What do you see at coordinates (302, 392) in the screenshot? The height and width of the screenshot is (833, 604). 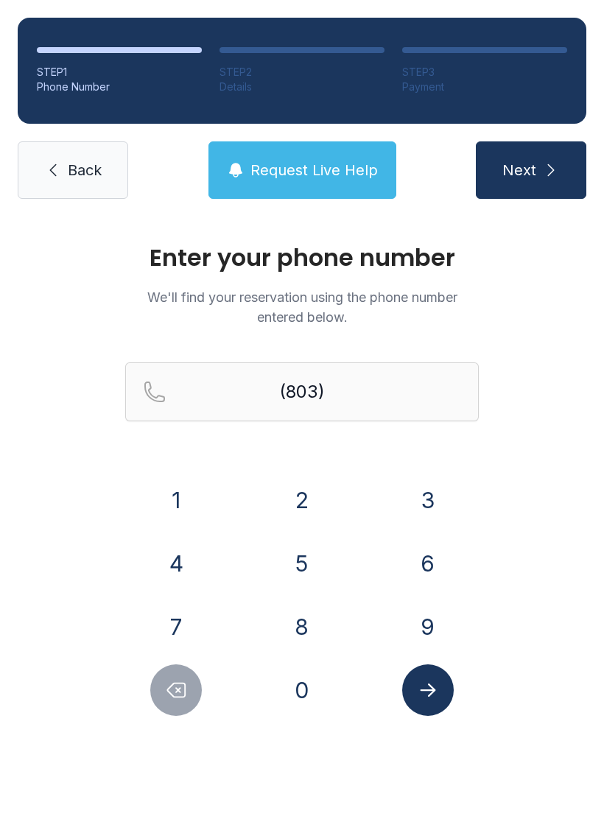 I see `input: Reservation phone number` at bounding box center [302, 392].